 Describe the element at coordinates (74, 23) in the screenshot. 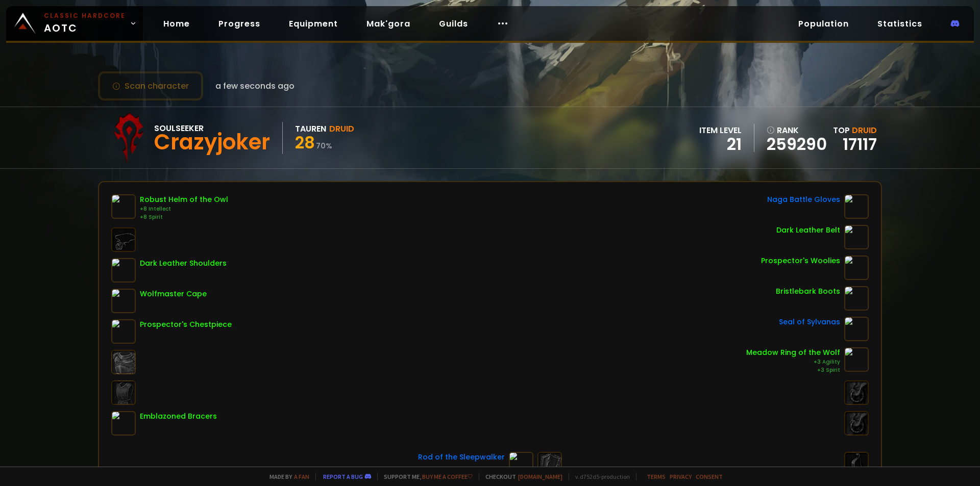

I see `a: Classic HardcoreAOTC` at that location.